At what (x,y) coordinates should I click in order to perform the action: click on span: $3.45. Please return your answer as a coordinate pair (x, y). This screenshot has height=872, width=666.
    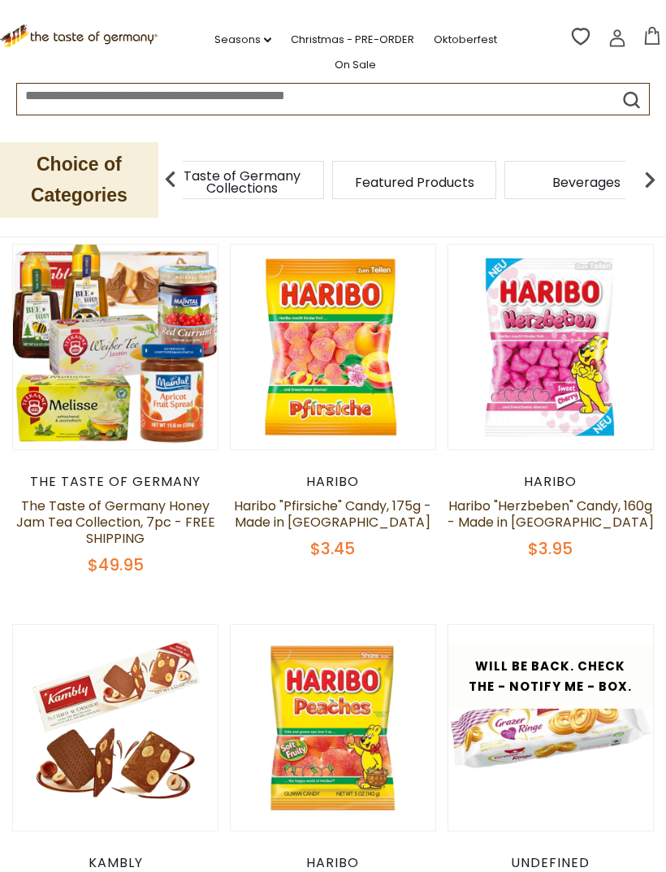
    Looking at the image, I should click on (332, 549).